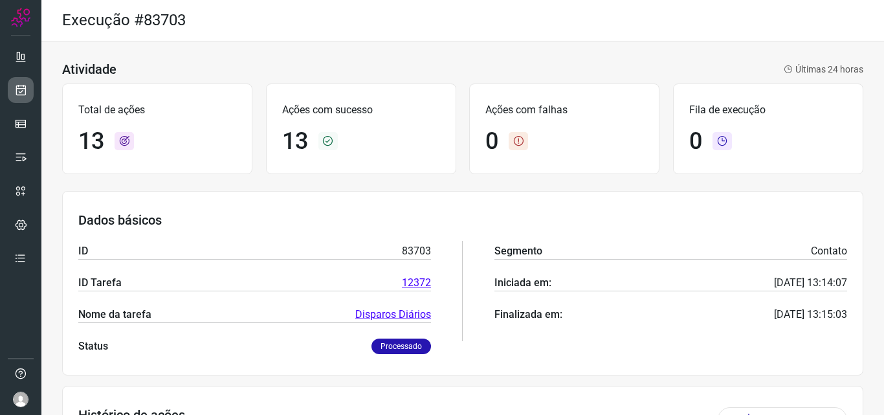 This screenshot has width=884, height=415. What do you see at coordinates (528, 315) in the screenshot?
I see `p: Finalizada em:` at bounding box center [528, 315].